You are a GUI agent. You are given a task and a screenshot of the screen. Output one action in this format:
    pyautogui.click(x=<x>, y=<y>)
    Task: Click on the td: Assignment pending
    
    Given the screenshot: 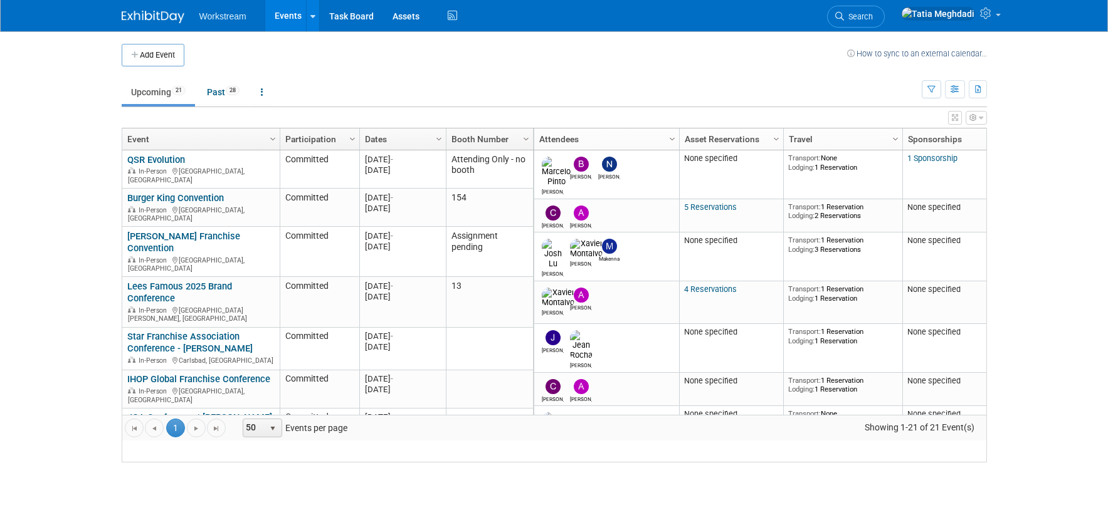 What is the action you would take?
    pyautogui.click(x=489, y=252)
    